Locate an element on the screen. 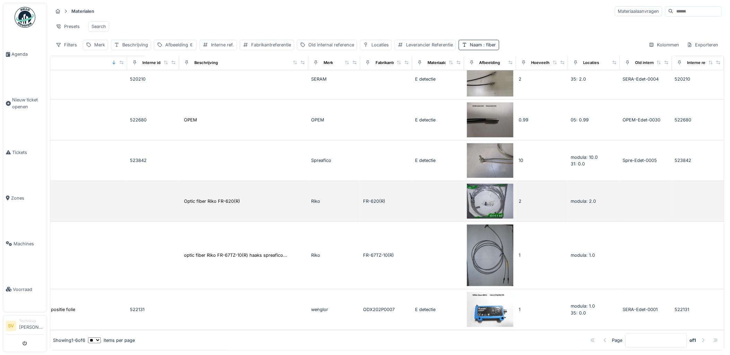 This screenshot has width=730, height=355. div: Page is located at coordinates (617, 340).